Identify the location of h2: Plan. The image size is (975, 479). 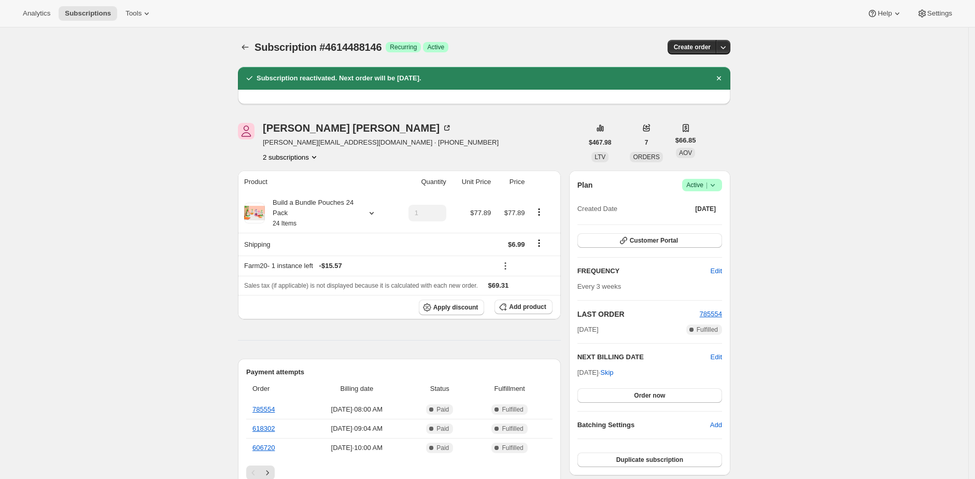
(585, 185).